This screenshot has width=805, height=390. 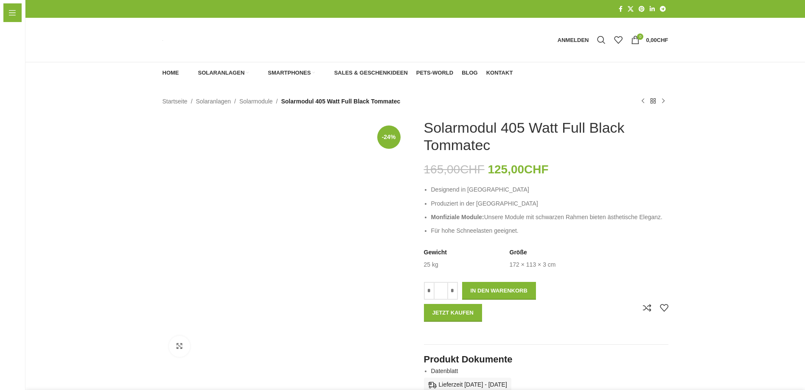 What do you see at coordinates (441, 291) in the screenshot?
I see `input: Produktmenge` at bounding box center [441, 291].